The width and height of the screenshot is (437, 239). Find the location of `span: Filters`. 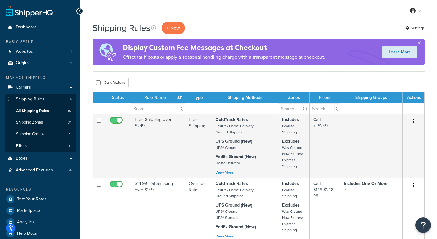

span: Filters is located at coordinates (21, 146).